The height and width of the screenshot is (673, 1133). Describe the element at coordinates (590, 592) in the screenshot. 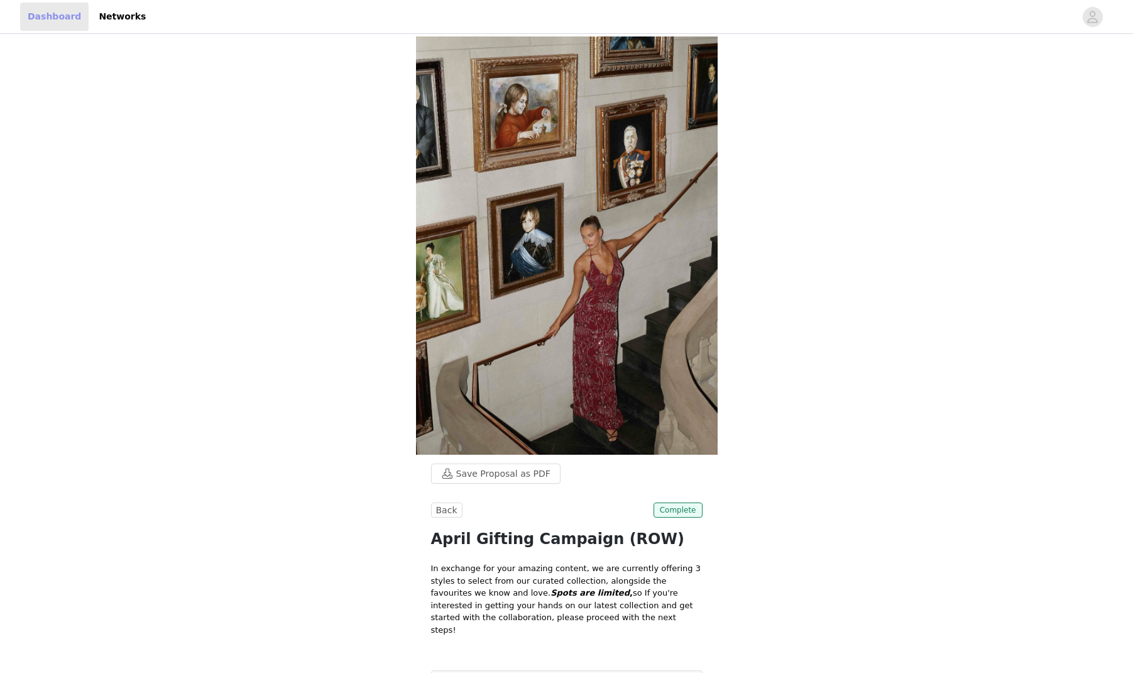

I see `em: Spots are limited` at that location.